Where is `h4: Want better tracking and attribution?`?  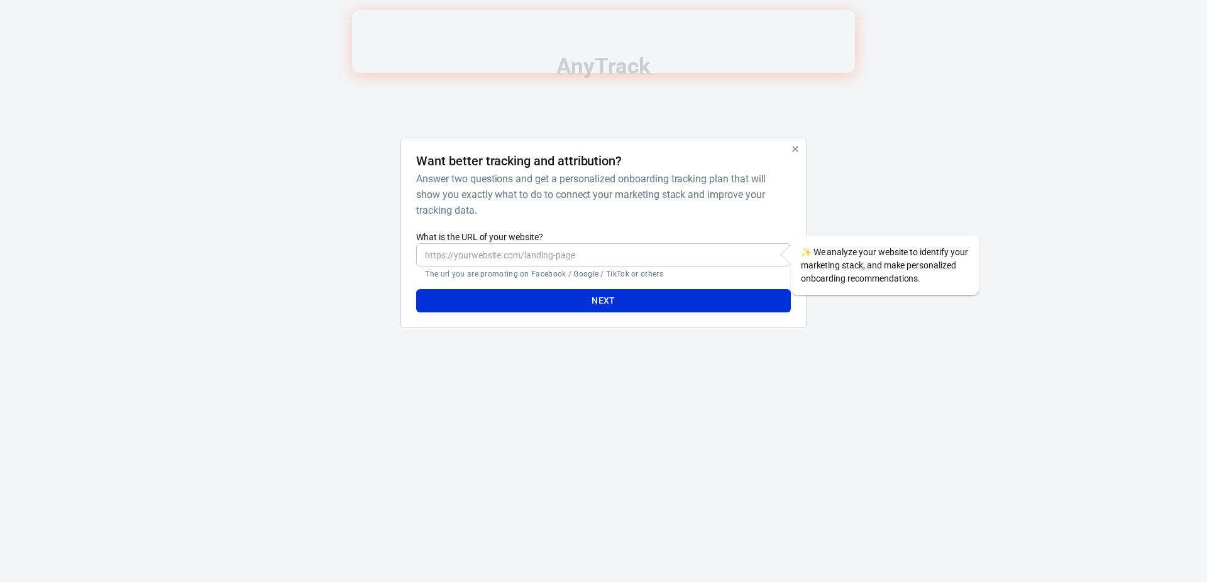 h4: Want better tracking and attribution? is located at coordinates (519, 161).